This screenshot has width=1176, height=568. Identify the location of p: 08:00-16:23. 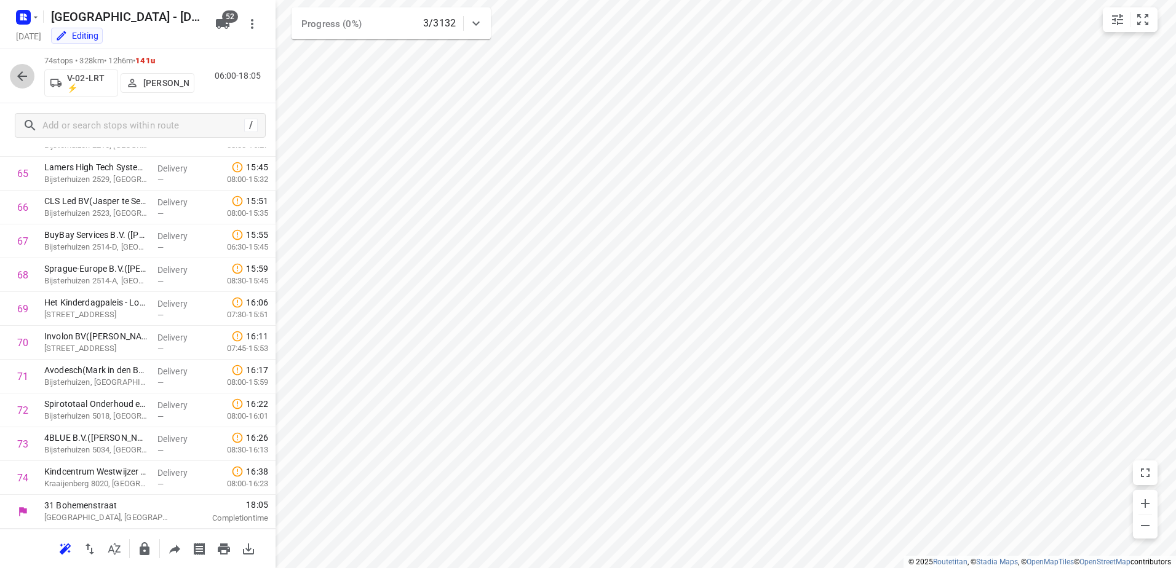
(237, 484).